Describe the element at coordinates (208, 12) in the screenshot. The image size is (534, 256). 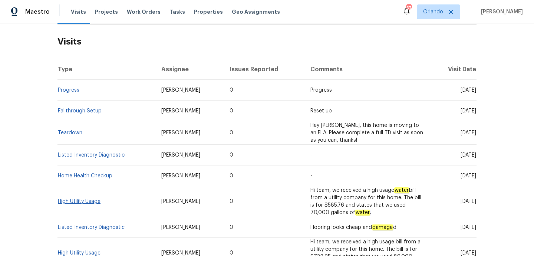
I see `span: Properties` at that location.